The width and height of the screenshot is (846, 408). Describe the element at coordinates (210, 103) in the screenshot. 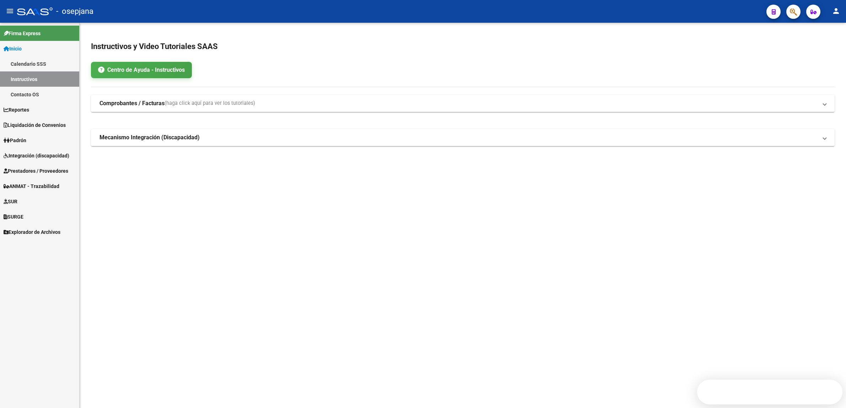

I see `span: (haga click aquí para ver los tutoriales)` at that location.